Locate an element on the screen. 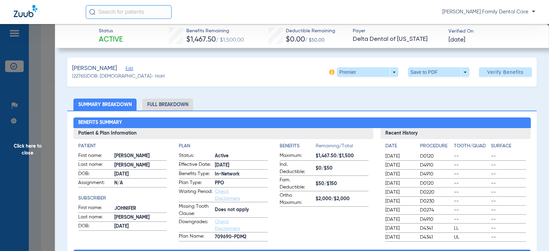 This screenshot has height=251, width=549. app-breakdown-title: Procedure is located at coordinates (436, 147).